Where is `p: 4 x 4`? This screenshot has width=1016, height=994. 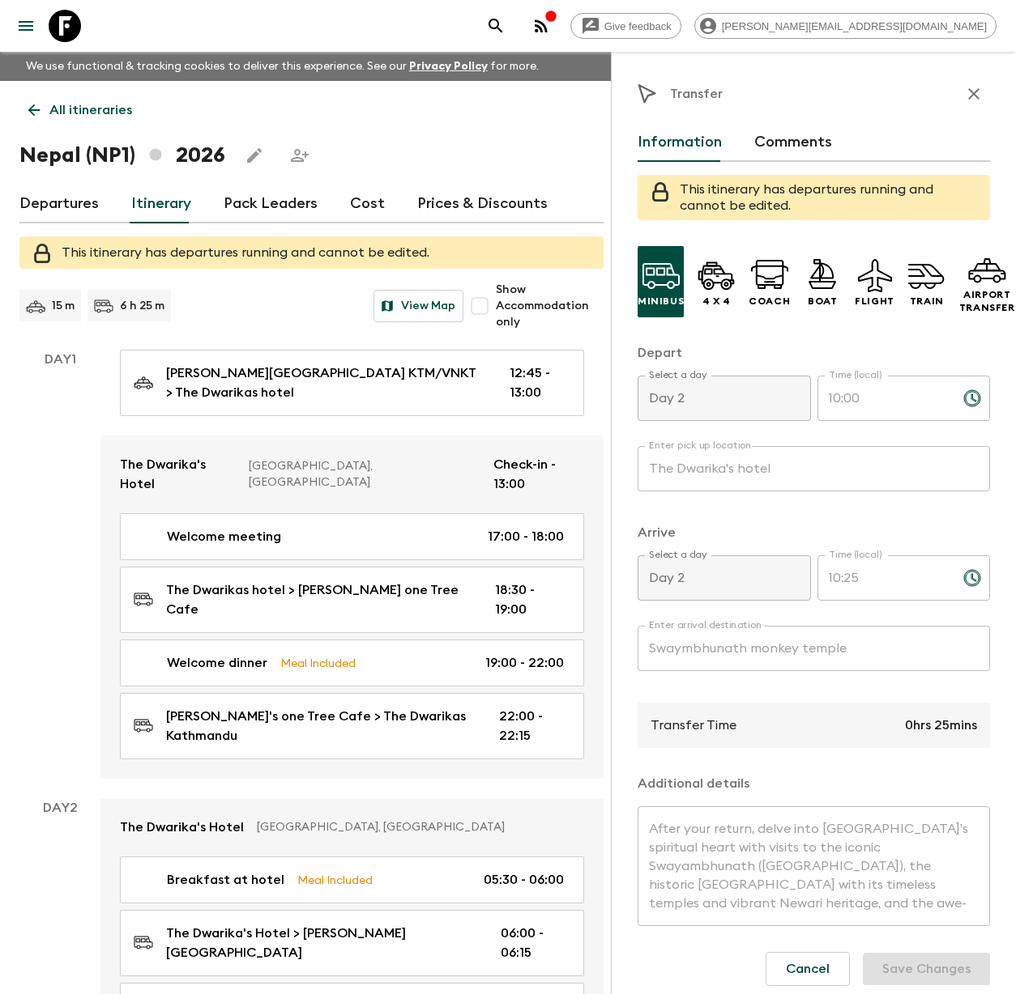
p: 4 x 4 is located at coordinates (716, 301).